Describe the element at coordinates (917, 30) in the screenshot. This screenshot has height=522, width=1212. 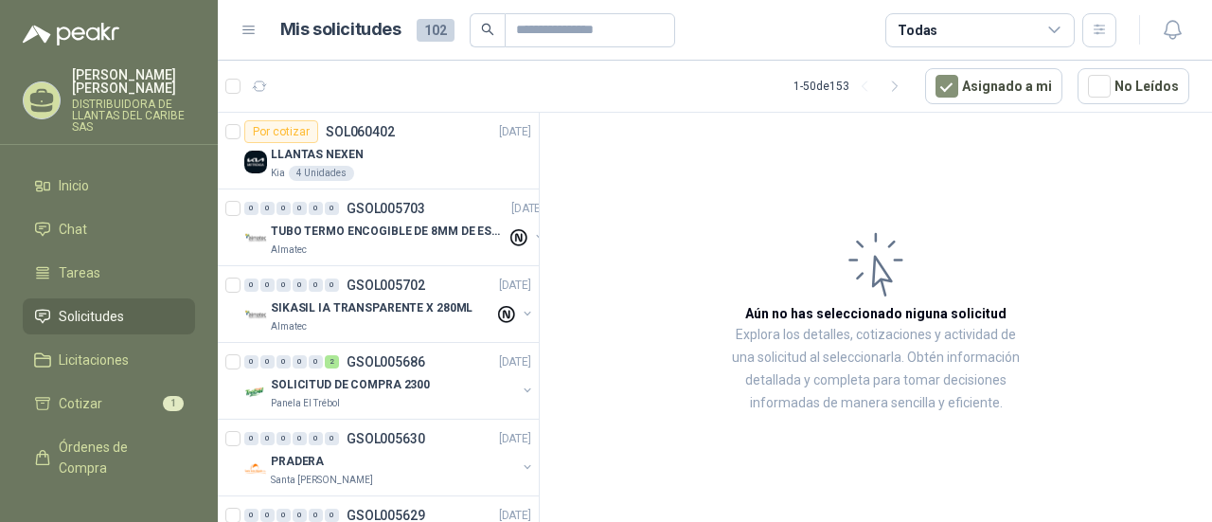
I see `div: Todas` at that location.